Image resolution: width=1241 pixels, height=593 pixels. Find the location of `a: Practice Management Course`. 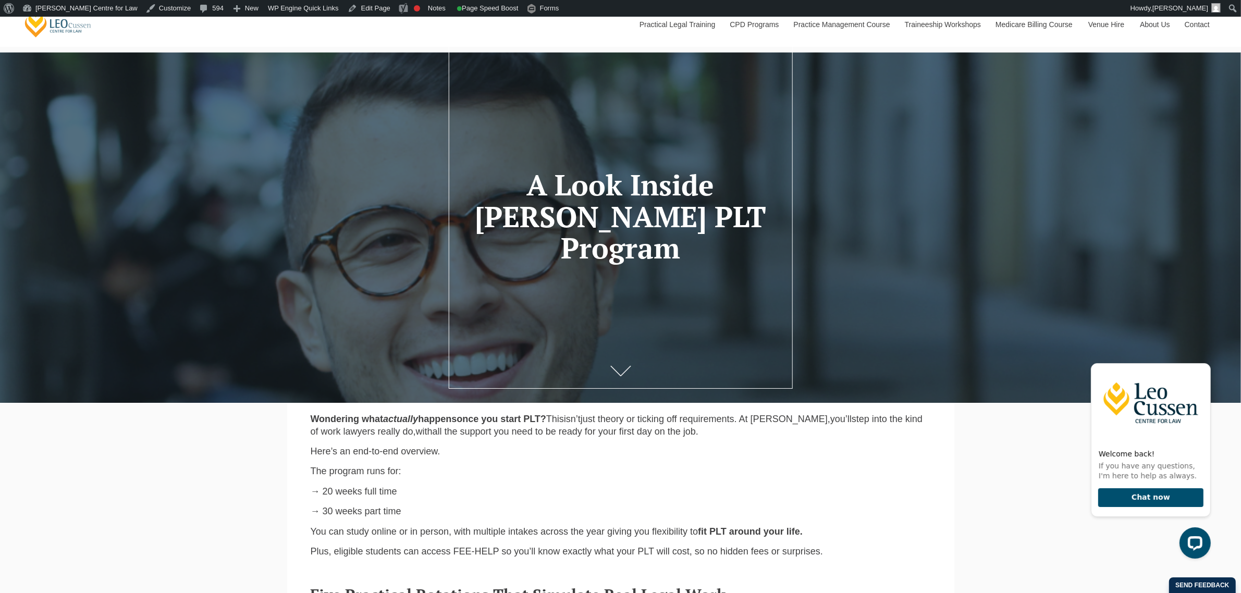

a: Practice Management Course is located at coordinates (841, 24).